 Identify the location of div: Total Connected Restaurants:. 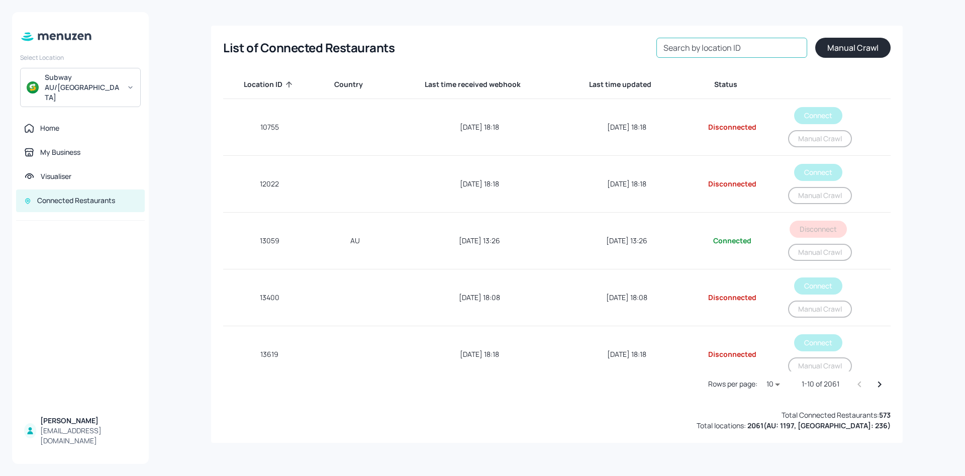
(836, 415).